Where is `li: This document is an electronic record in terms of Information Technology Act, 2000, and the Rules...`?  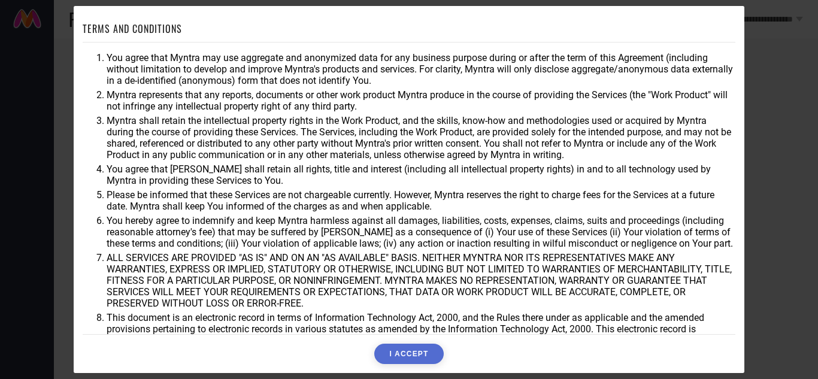 li: This document is an electronic record in terms of Information Technology Act, 2000, and the Rules... is located at coordinates (421, 329).